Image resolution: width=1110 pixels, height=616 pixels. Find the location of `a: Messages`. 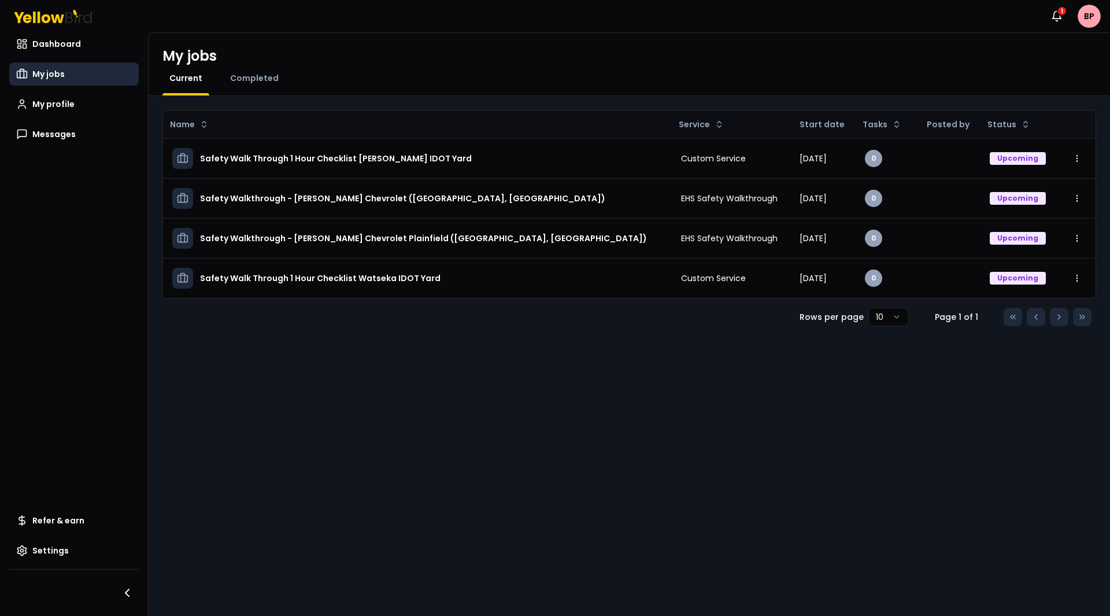

a: Messages is located at coordinates (74, 134).